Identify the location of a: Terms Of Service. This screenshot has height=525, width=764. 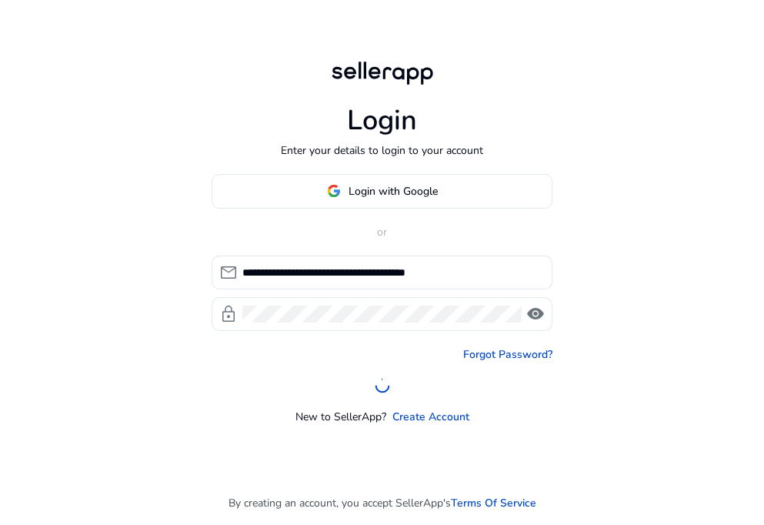
(493, 503).